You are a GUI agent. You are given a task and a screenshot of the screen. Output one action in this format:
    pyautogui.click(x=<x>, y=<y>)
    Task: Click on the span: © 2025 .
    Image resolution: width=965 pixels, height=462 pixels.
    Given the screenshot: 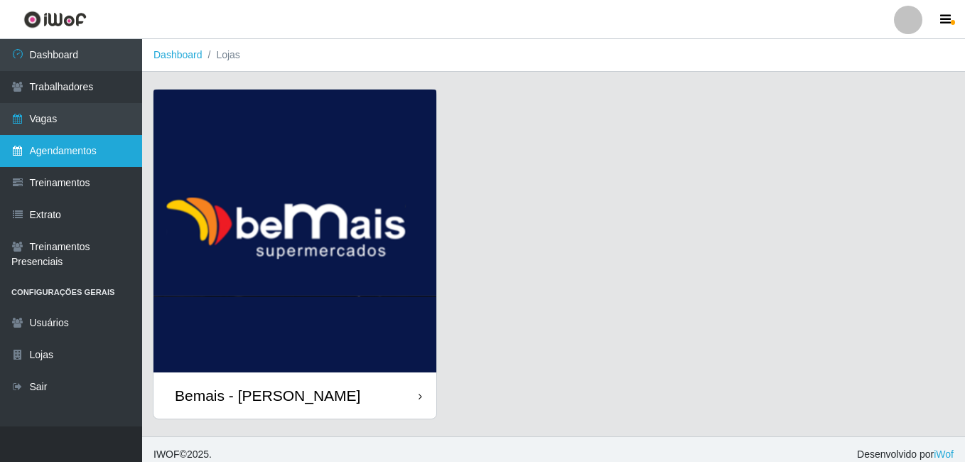 What is the action you would take?
    pyautogui.click(x=183, y=454)
    